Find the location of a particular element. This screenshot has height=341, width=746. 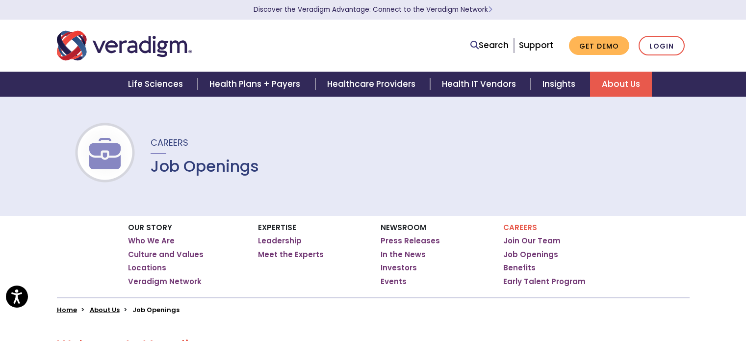

a: Culture and Values is located at coordinates (166, 255).